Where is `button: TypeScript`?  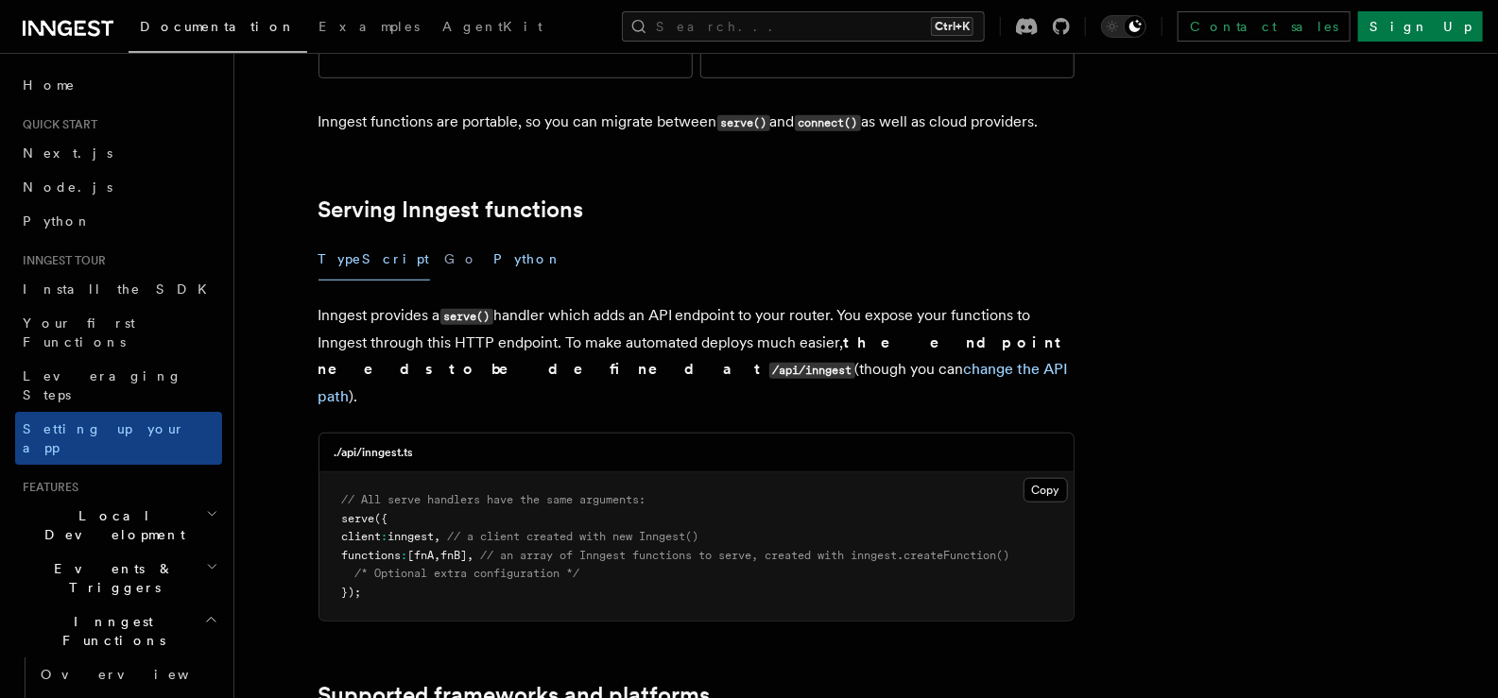 button: TypeScript is located at coordinates (374, 259).